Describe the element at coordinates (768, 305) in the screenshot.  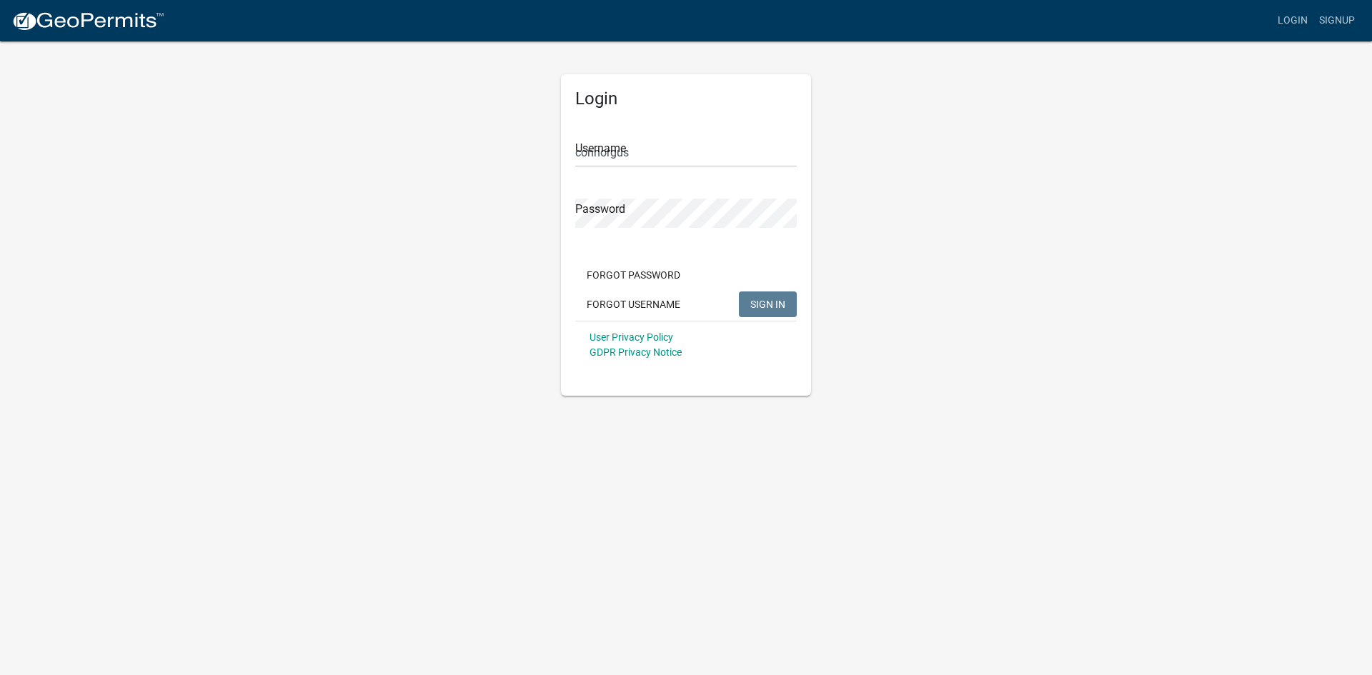
I see `button: SIGN IN` at that location.